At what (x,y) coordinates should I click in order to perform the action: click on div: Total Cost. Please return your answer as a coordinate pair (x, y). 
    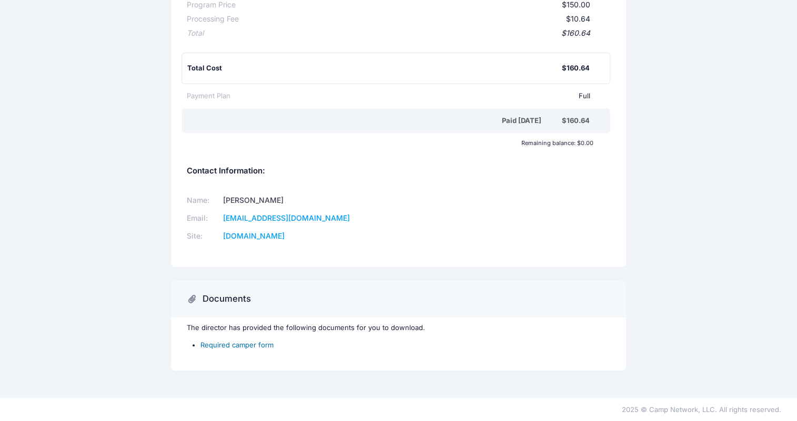
    Looking at the image, I should click on (375, 68).